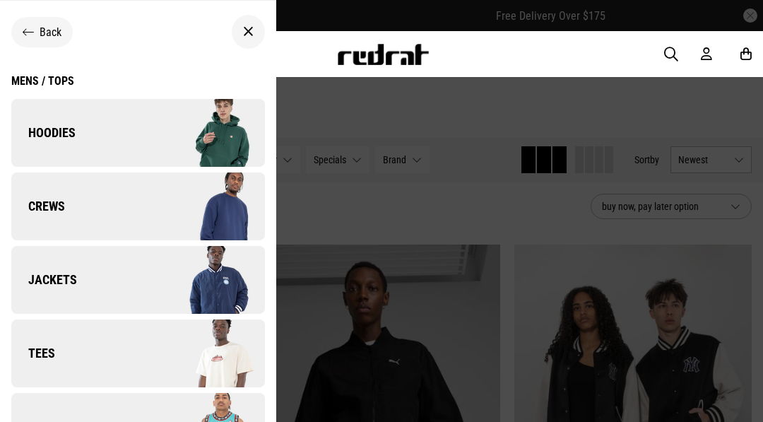 Image resolution: width=763 pixels, height=422 pixels. What do you see at coordinates (42, 86) in the screenshot?
I see `a: Mens / Tops` at bounding box center [42, 86].